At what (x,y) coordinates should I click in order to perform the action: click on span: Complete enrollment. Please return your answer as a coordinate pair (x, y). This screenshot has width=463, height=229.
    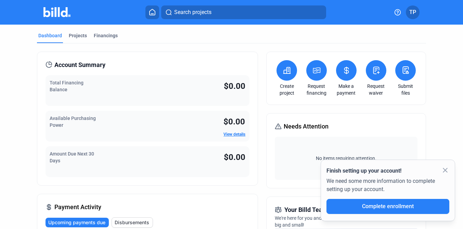
    Looking at the image, I should click on (388, 206).